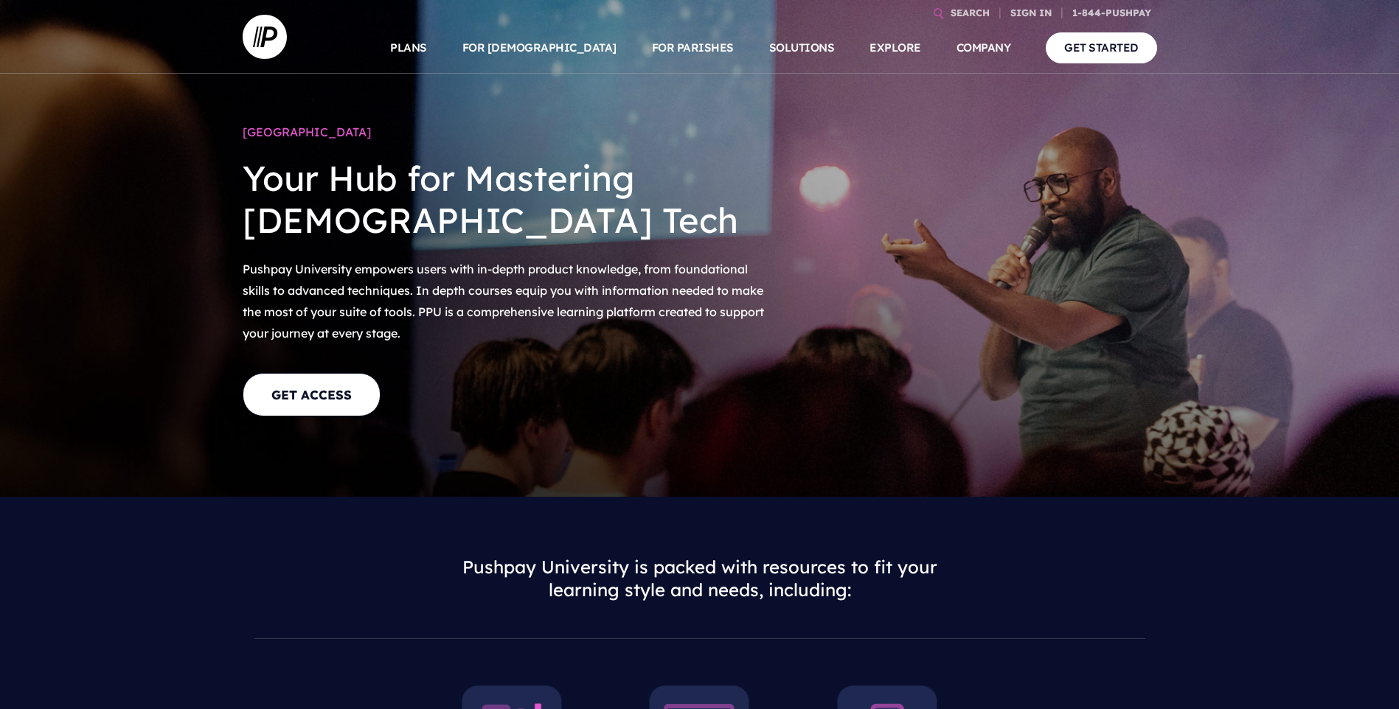 Image resolution: width=1399 pixels, height=709 pixels. What do you see at coordinates (984, 48) in the screenshot?
I see `a: COMPANY` at bounding box center [984, 48].